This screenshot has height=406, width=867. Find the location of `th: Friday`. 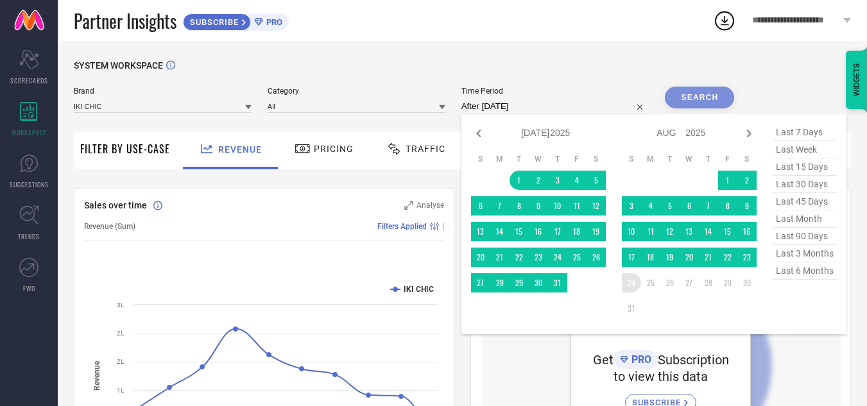

th: Friday is located at coordinates (728, 159).